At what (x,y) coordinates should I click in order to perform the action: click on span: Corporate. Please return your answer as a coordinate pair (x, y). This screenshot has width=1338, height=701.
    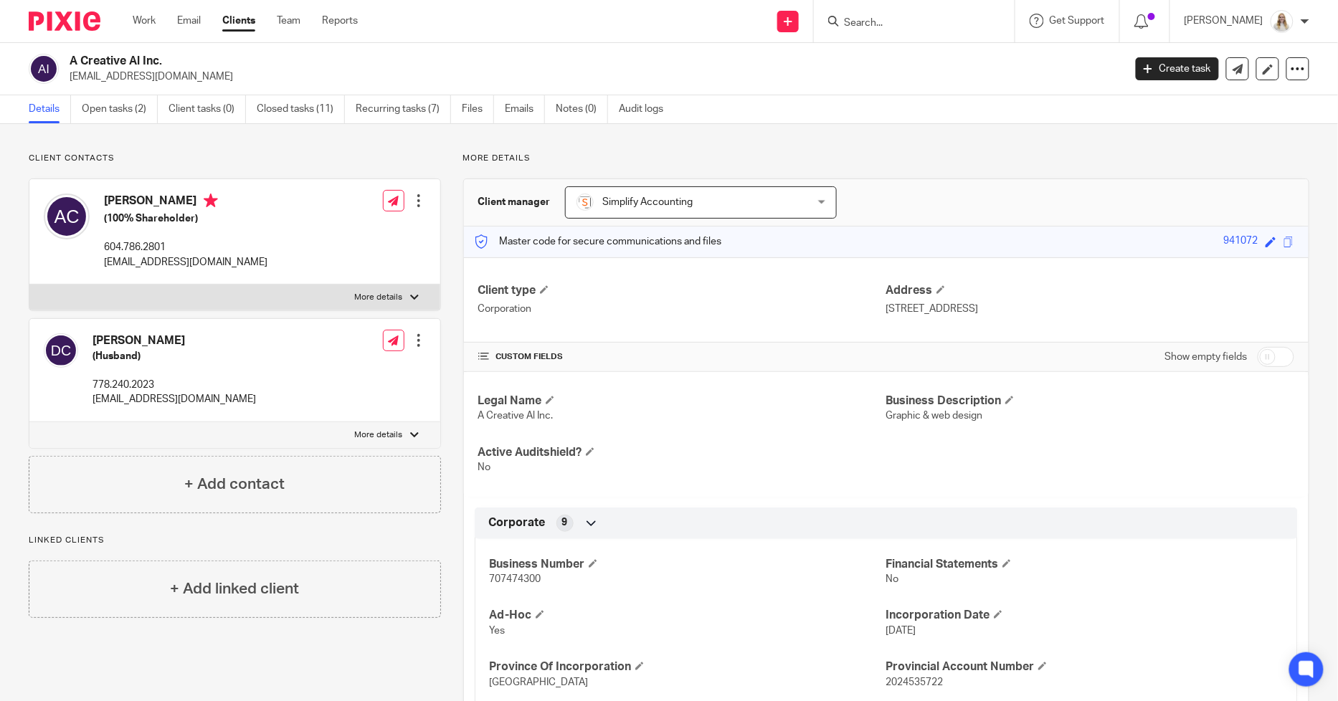
    Looking at the image, I should click on (517, 523).